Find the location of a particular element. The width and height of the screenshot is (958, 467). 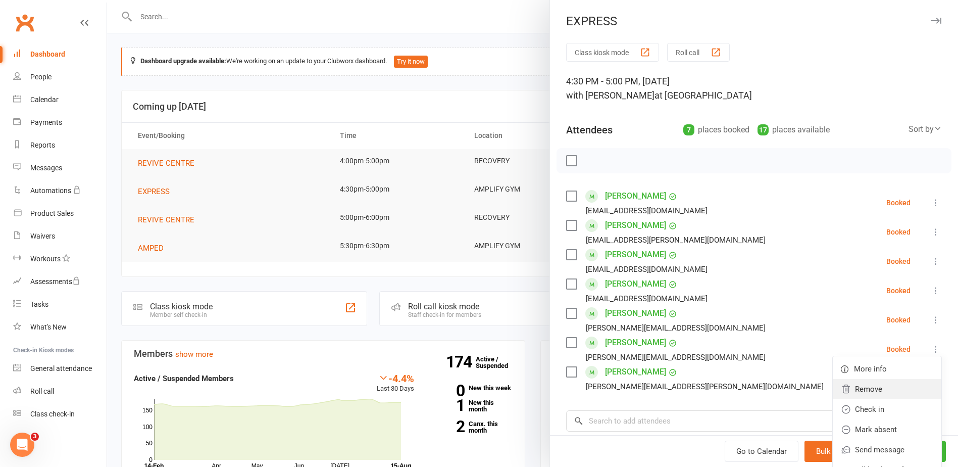

a: People is located at coordinates (60, 77).